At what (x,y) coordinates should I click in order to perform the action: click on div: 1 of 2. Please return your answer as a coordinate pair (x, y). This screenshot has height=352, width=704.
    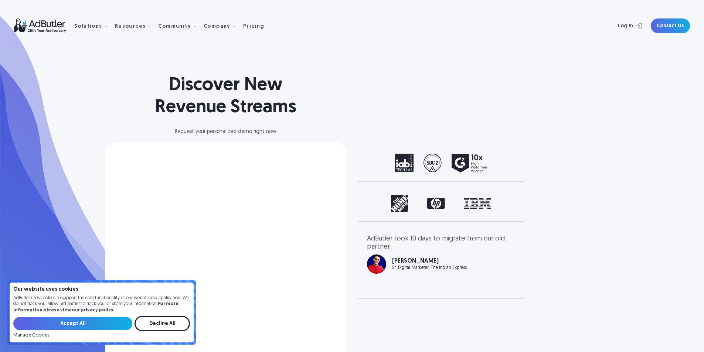
    Looking at the image, I should click on (441, 163).